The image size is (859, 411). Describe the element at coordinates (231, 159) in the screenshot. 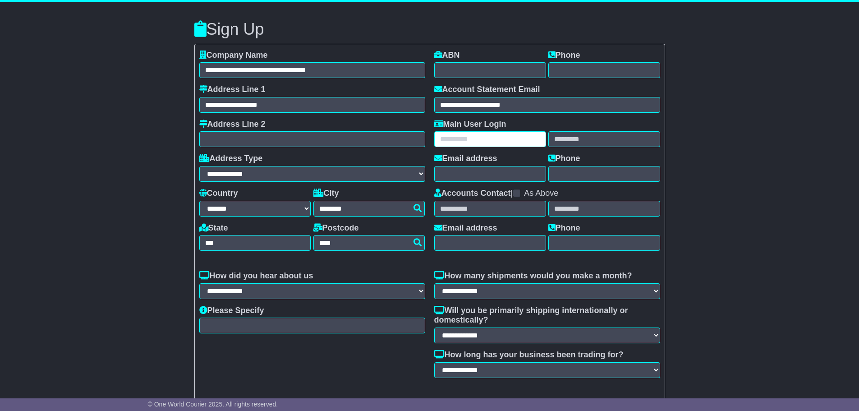

I see `label: Address Type` at that location.